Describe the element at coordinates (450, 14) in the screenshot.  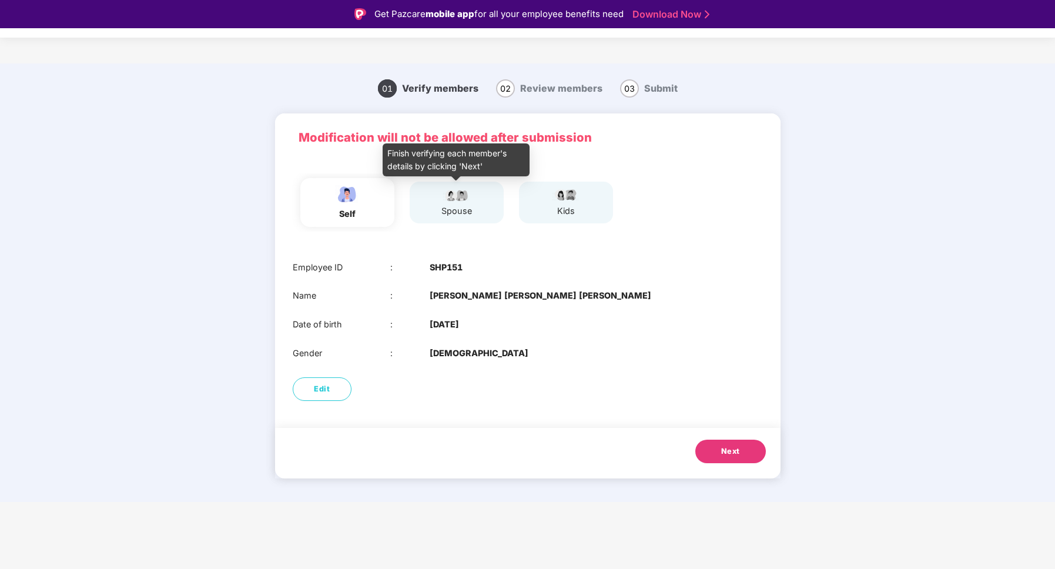
I see `strong: mobile app` at that location.